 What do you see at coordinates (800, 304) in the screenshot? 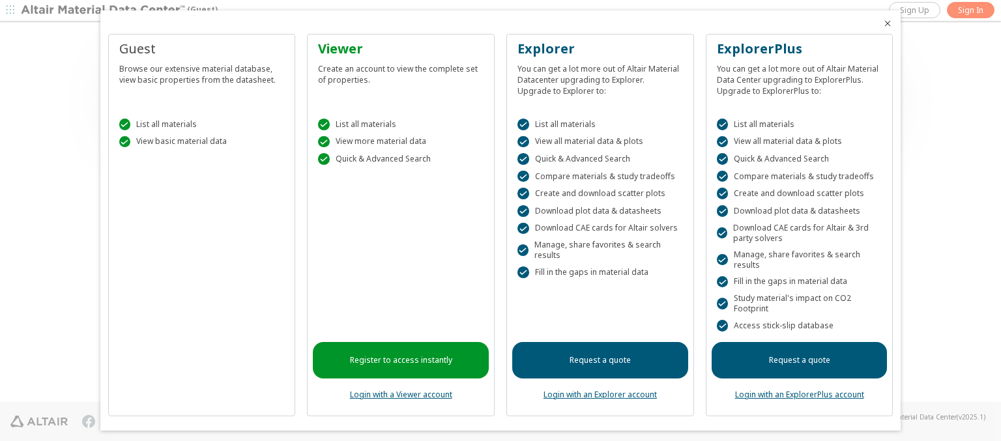
I see `div: Study material's impact on CO2 Footprint` at bounding box center [800, 304].